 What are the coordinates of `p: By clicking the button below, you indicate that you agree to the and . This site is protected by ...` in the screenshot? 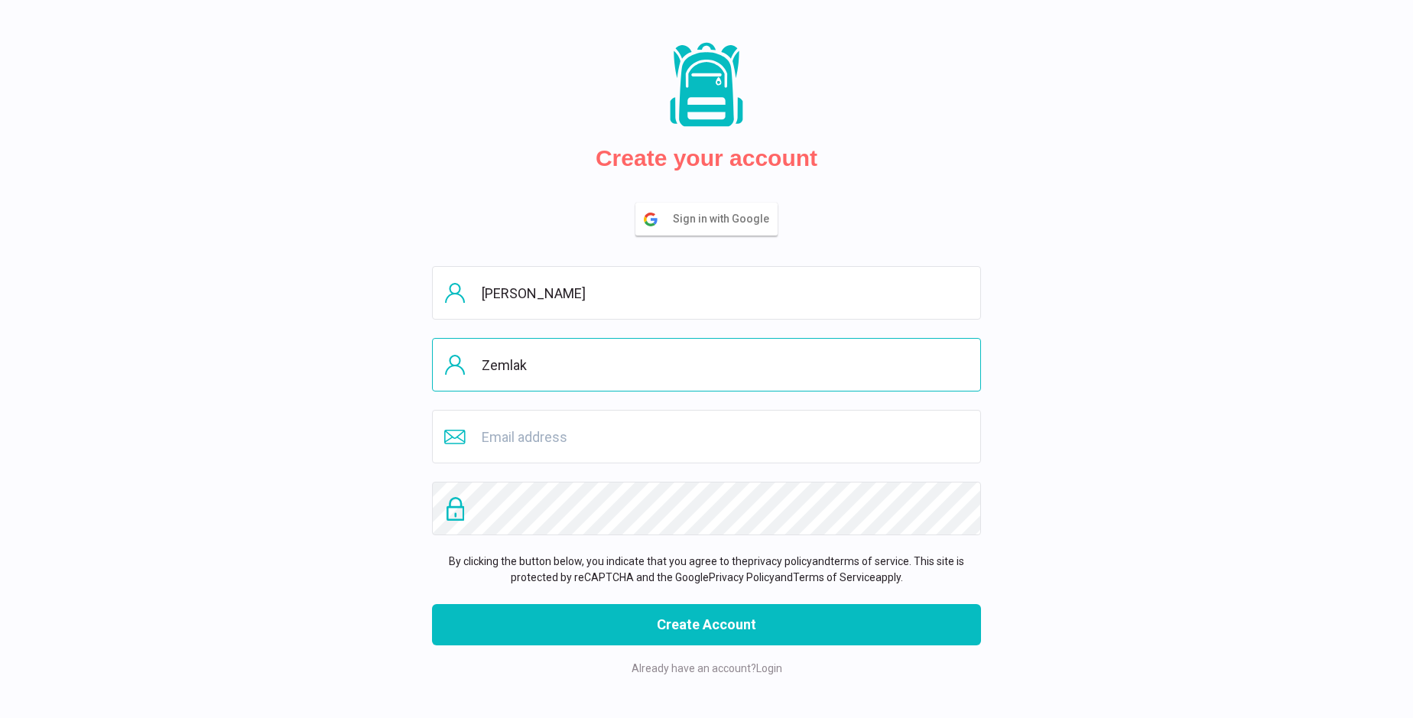 It's located at (706, 570).